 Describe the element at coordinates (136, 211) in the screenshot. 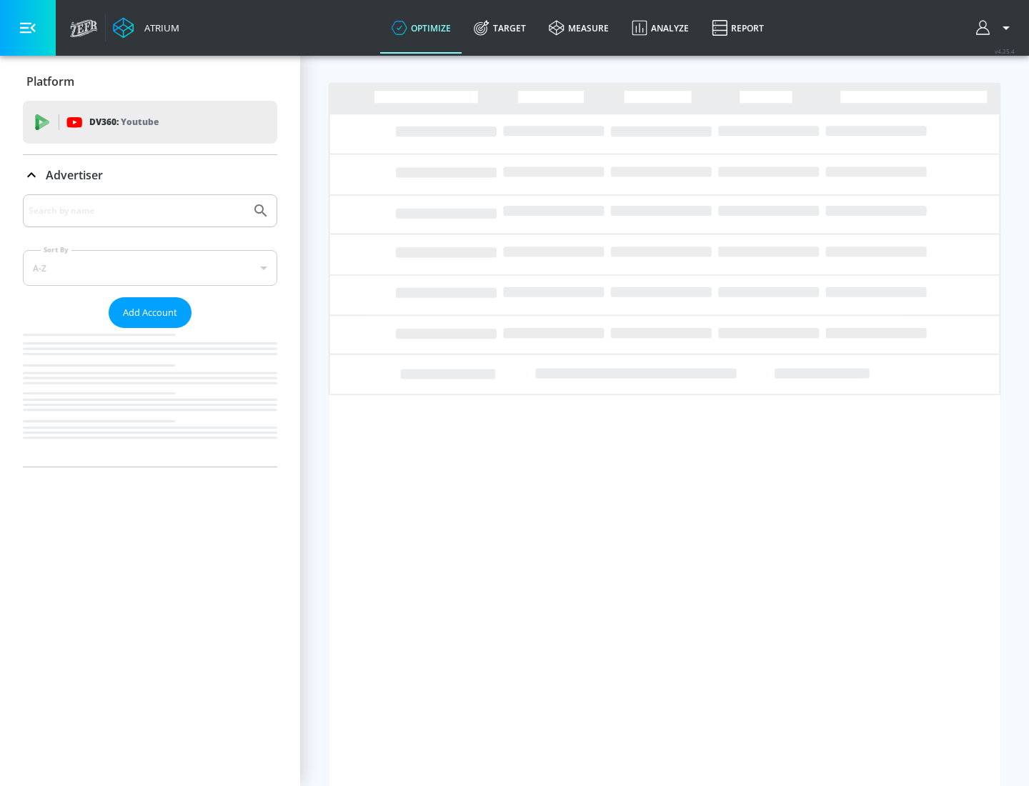

I see `input: Search by name` at that location.